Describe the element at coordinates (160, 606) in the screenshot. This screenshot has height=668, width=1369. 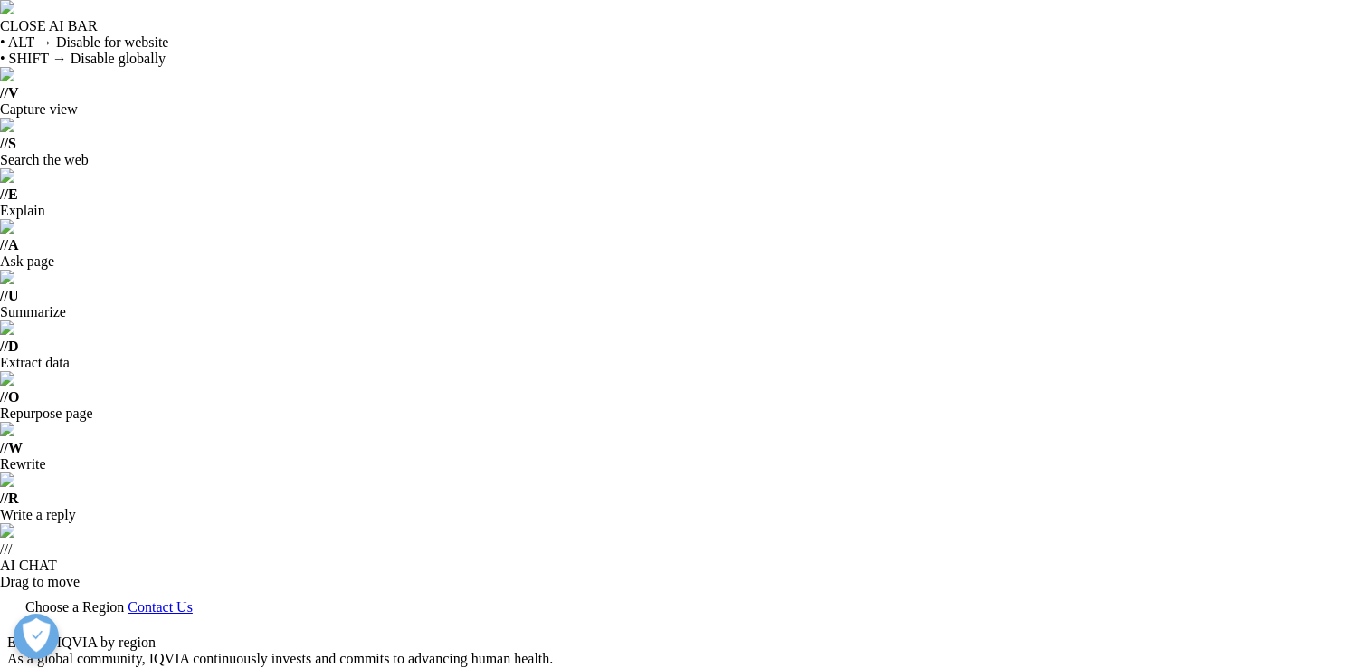
I see `span: Contact Us` at that location.